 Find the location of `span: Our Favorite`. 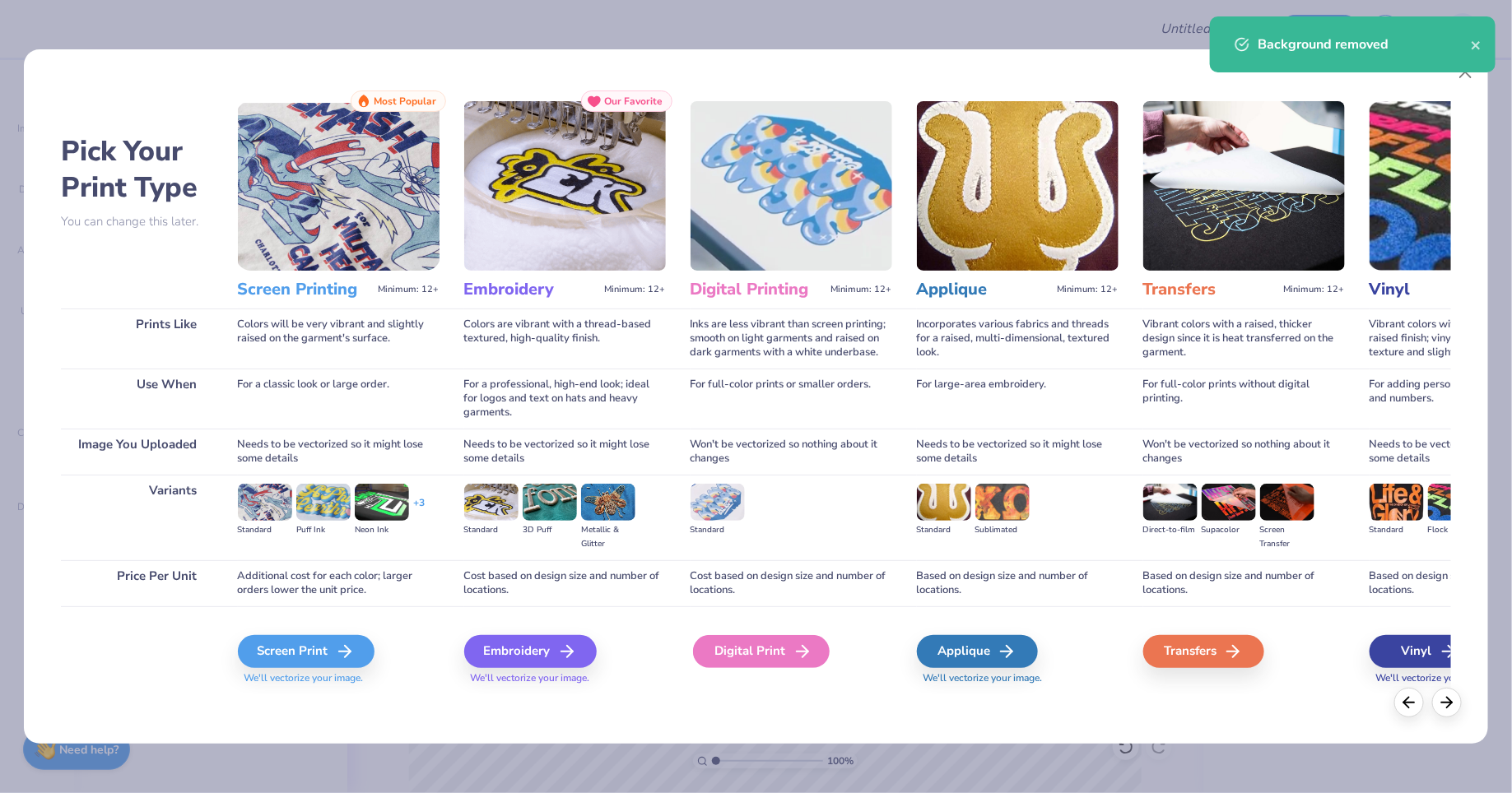

span: Our Favorite is located at coordinates (633, 101).